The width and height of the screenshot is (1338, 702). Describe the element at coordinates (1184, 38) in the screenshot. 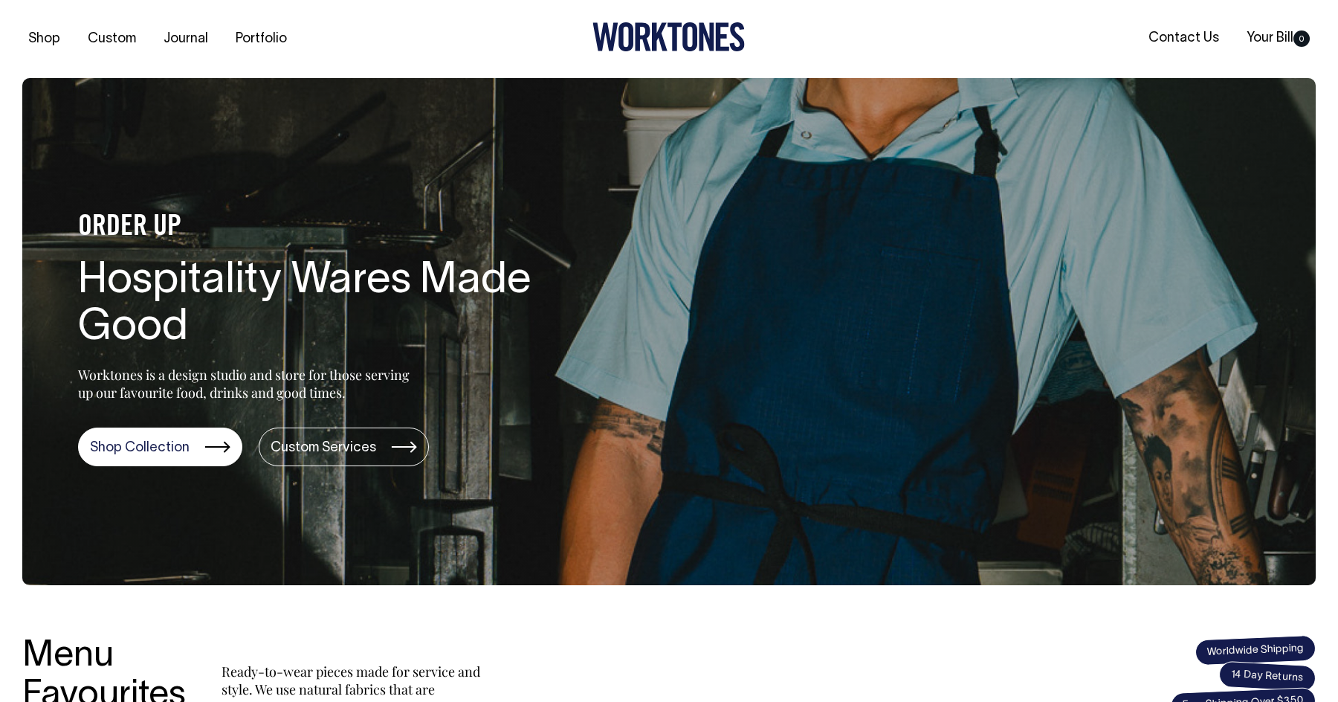

I see `a: Contact Us` at that location.